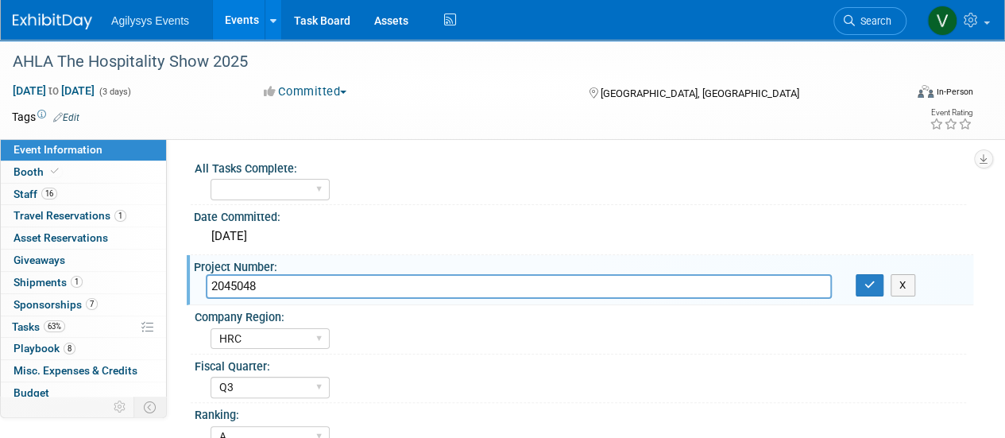  Describe the element at coordinates (52, 21) in the screenshot. I see `img: ExhibitDay` at that location.